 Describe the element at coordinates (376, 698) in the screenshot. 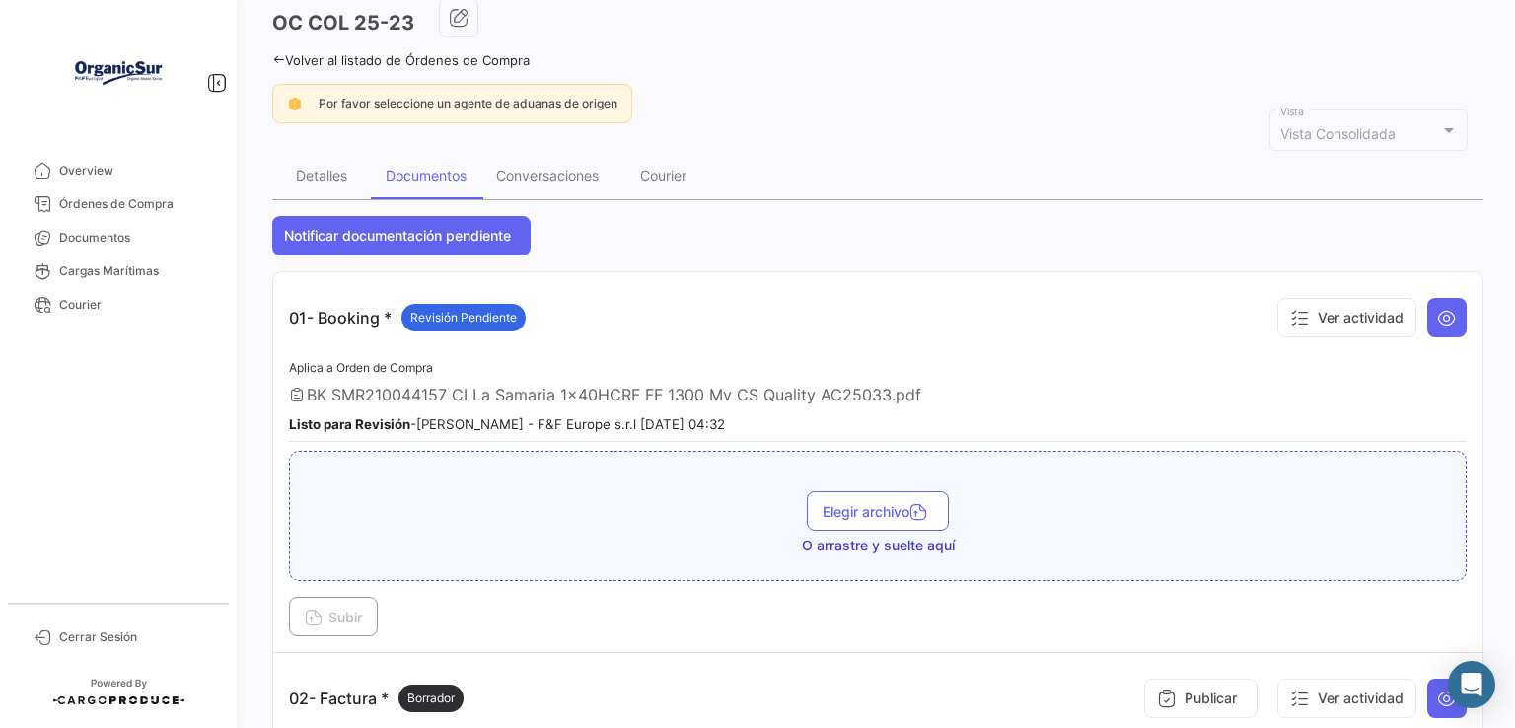

I see `p: 02- Factura *` at that location.